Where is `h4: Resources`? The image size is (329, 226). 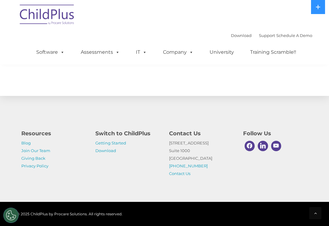 h4: Resources is located at coordinates (54, 133).